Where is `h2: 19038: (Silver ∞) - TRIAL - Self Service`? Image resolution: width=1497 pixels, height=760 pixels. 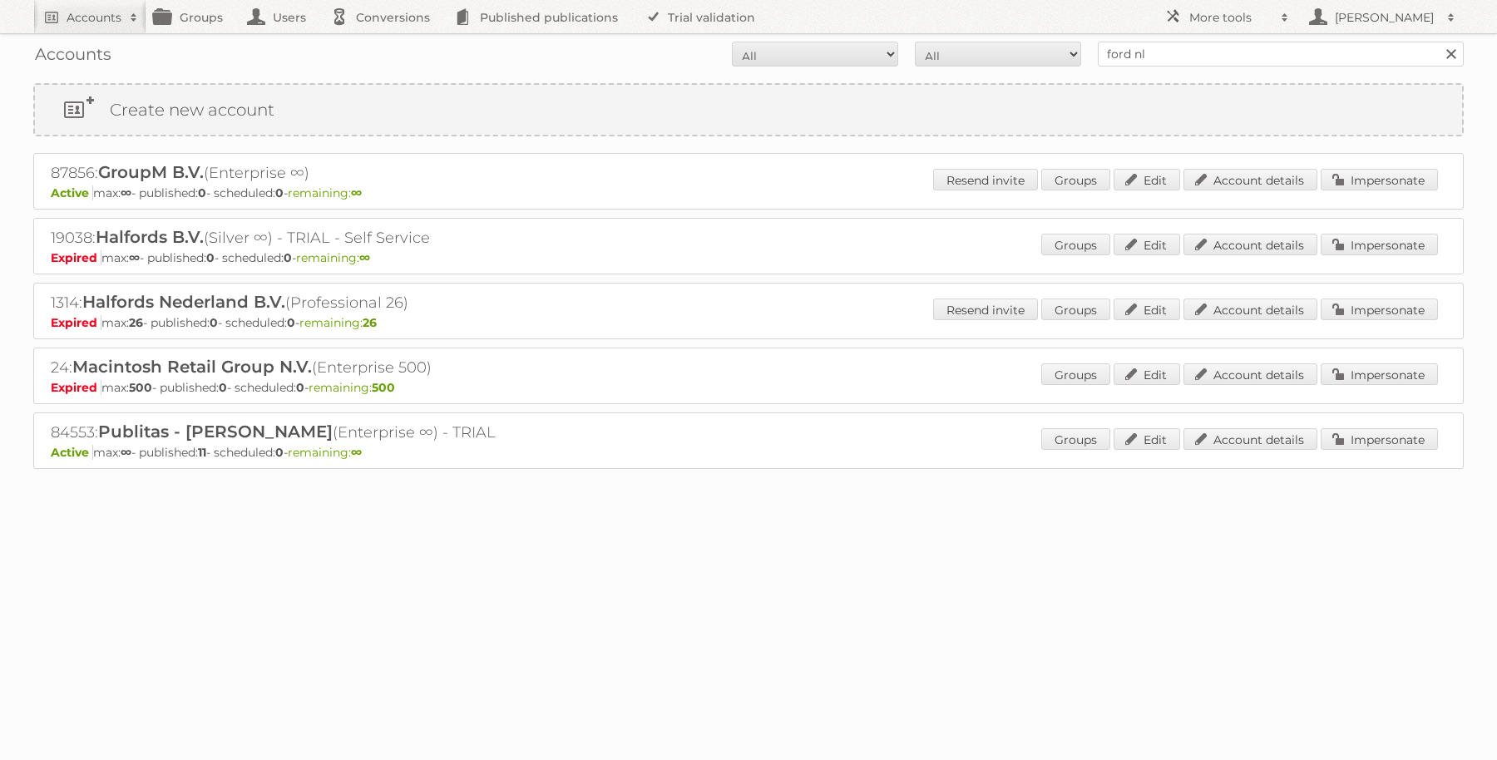
h2: 19038: (Silver ∞) - TRIAL - Self Service is located at coordinates (342, 238).